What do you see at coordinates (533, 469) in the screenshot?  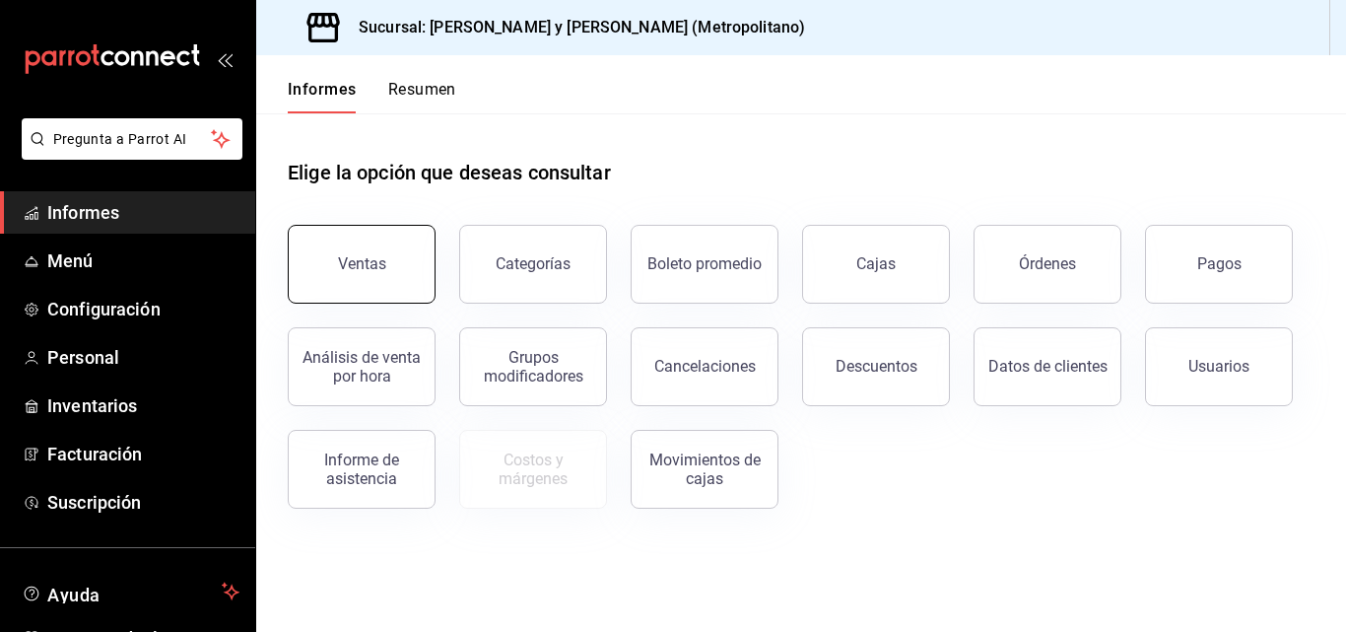 I see `font: Costos y márgenes` at bounding box center [533, 469].